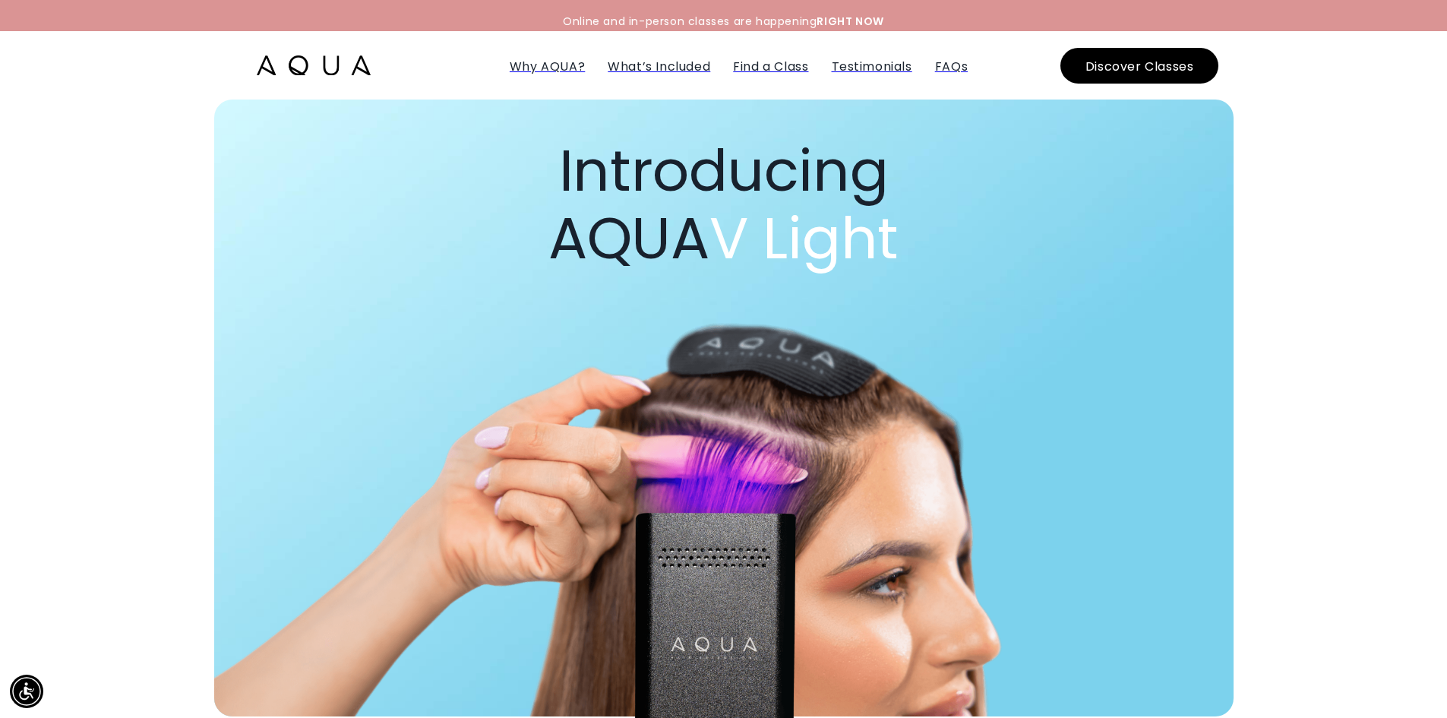 The width and height of the screenshot is (1447, 718). What do you see at coordinates (770, 66) in the screenshot?
I see `a: Find a Class` at bounding box center [770, 66].